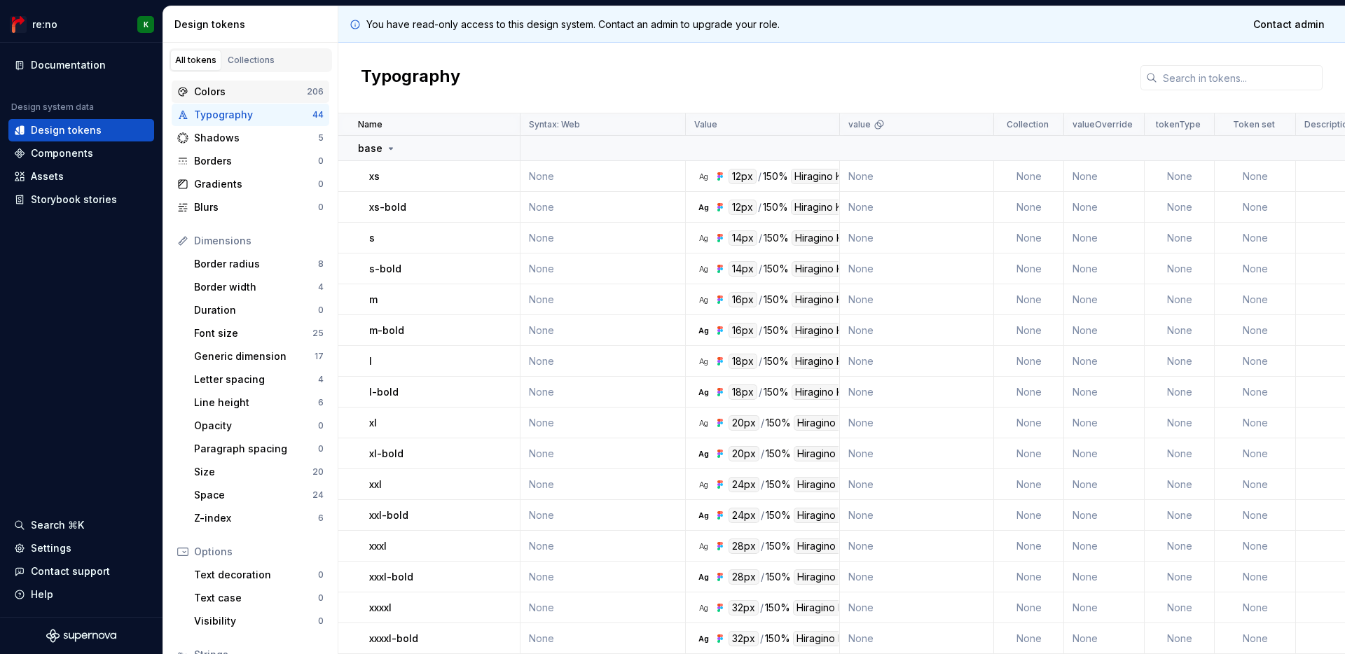 Image resolution: width=1345 pixels, height=654 pixels. What do you see at coordinates (256, 264) in the screenshot?
I see `div: Border radius` at bounding box center [256, 264].